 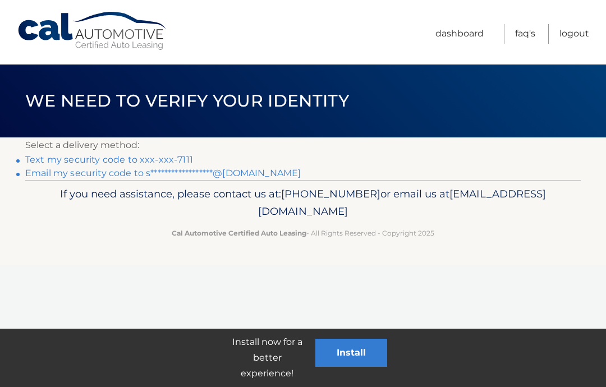 What do you see at coordinates (303, 233) in the screenshot?
I see `p: - All Rights Reserved - Copyright 2025` at bounding box center [303, 233].